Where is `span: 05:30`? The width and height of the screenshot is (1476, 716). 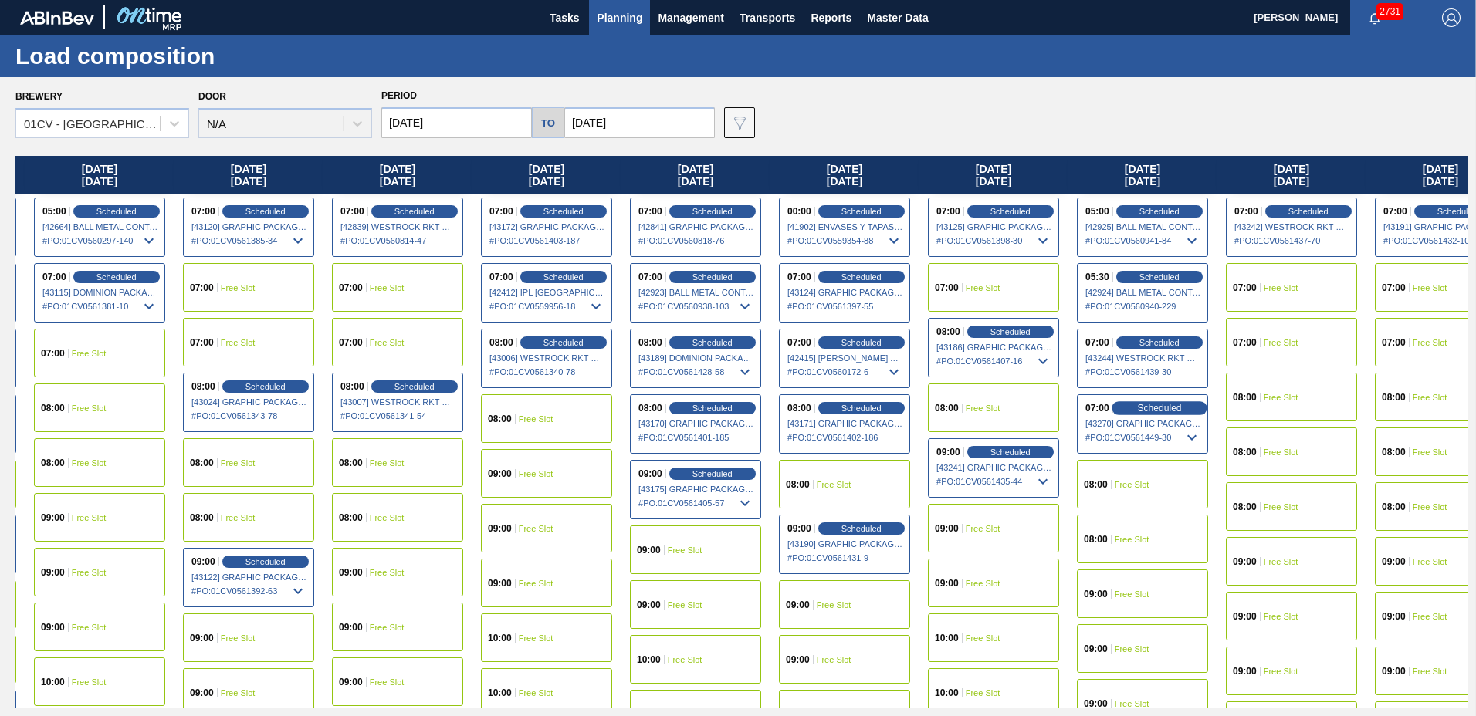
span: 05:30 is located at coordinates (1097, 277).